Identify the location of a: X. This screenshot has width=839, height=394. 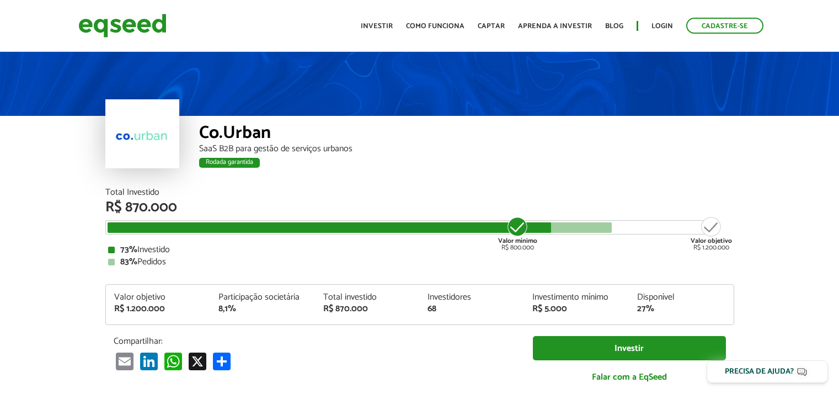
(197, 361).